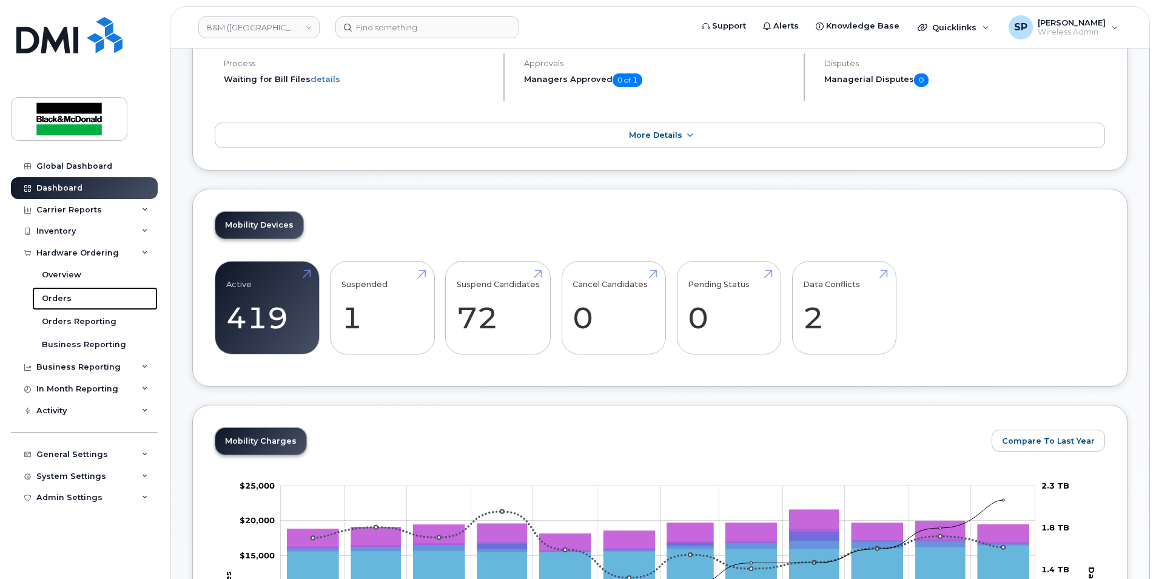  What do you see at coordinates (658, 530) in the screenshot?
I see `g: HST` at bounding box center [658, 530].